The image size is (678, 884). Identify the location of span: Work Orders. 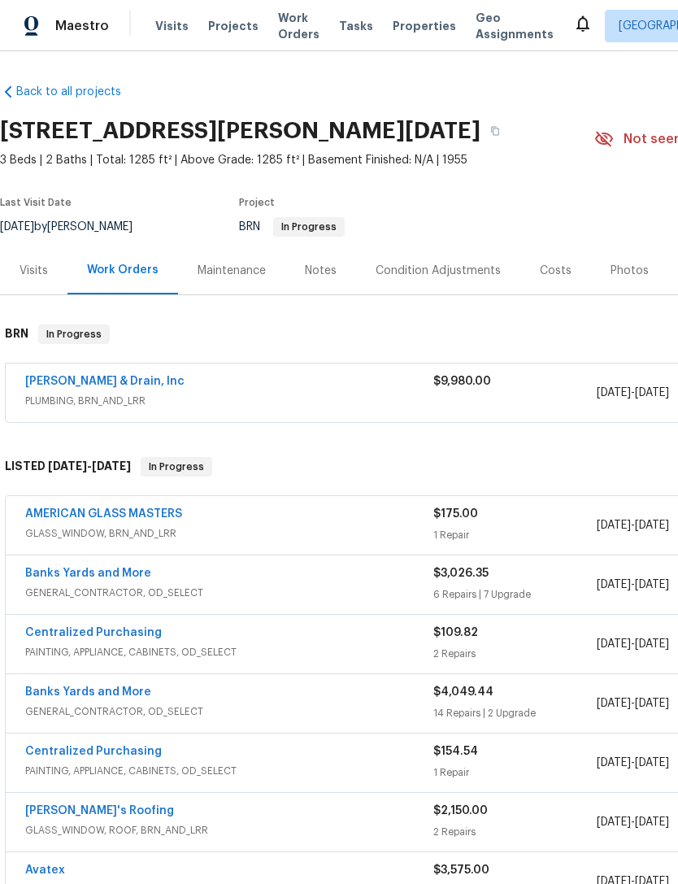
(299, 26).